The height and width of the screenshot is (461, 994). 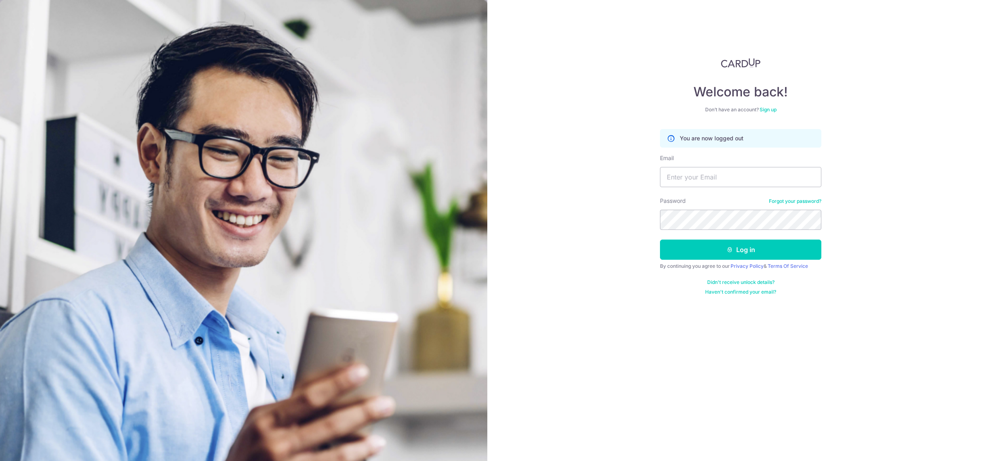 I want to click on a: Haven't confirmed your email?, so click(x=741, y=292).